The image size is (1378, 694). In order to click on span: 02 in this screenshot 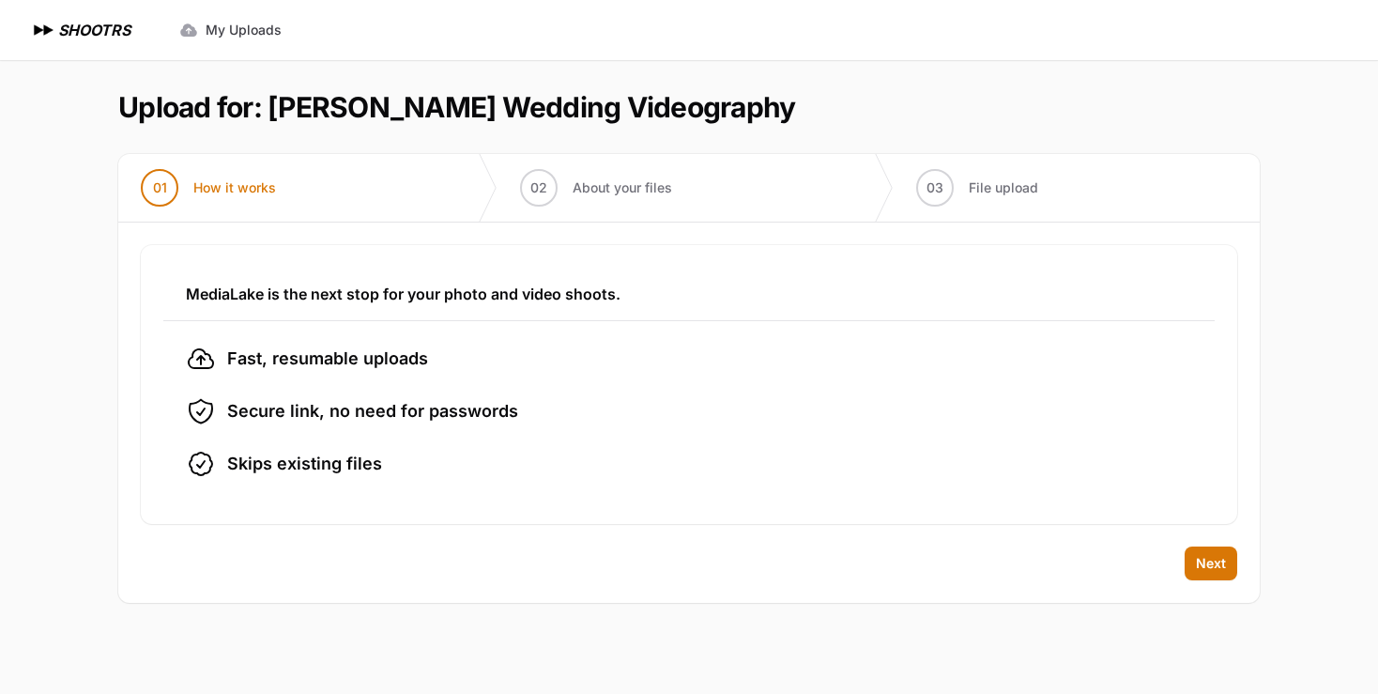, I will do `click(539, 188)`.